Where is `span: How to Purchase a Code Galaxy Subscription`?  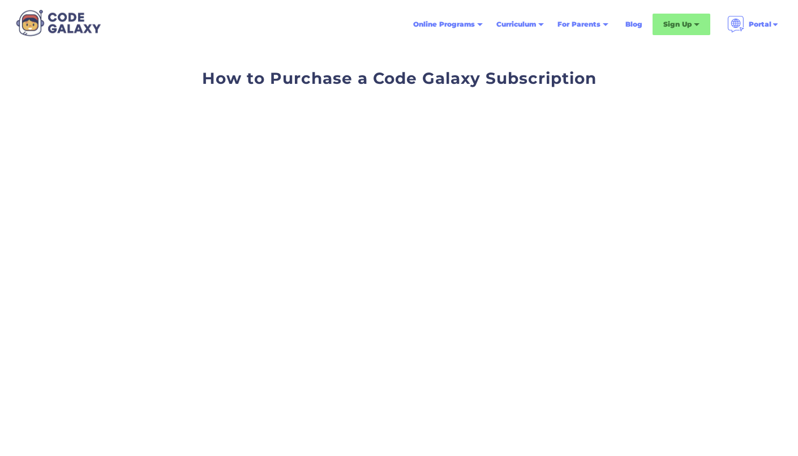 span: How to Purchase a Code Galaxy Subscription is located at coordinates (399, 78).